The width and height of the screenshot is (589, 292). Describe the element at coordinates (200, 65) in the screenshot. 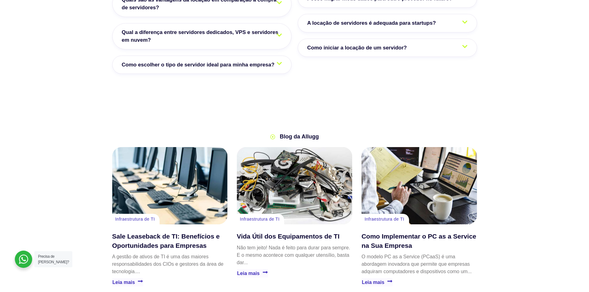

I see `span: Como escolher o tipo de servidor ideal para minha empresa?` at that location.